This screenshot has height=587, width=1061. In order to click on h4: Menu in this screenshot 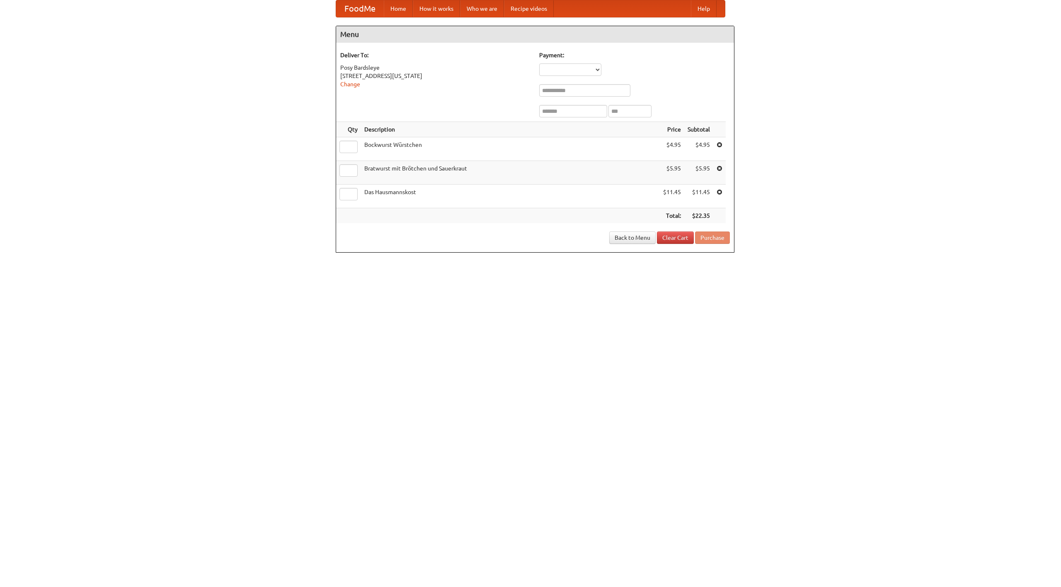, I will do `click(535, 34)`.